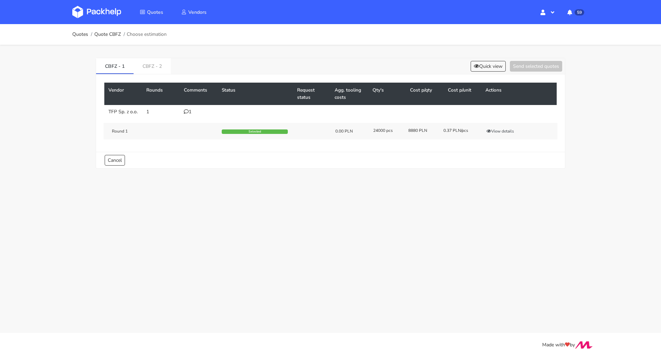 This screenshot has width=661, height=357. I want to click on th: Actions, so click(519, 94).